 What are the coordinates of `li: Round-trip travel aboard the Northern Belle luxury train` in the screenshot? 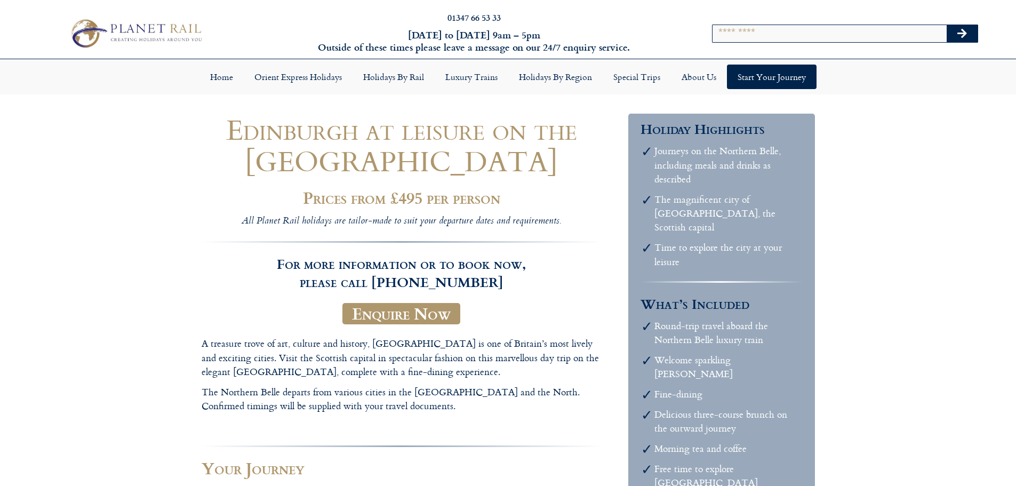 It's located at (728, 333).